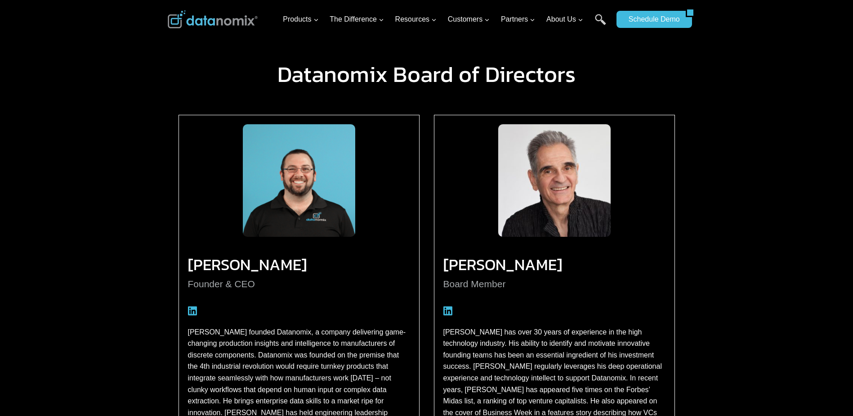 The height and width of the screenshot is (416, 853). I want to click on span: Customers, so click(469, 19).